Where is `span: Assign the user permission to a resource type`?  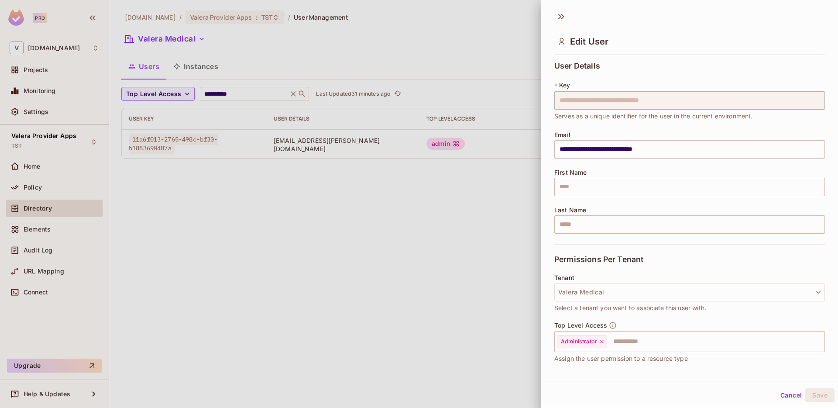 span: Assign the user permission to a resource type is located at coordinates (621, 358).